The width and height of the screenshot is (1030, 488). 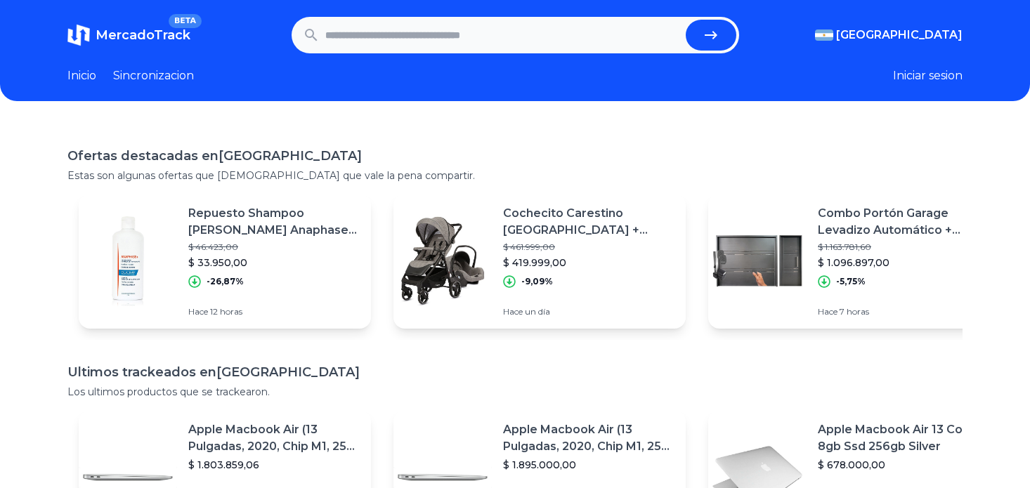 I want to click on a: Inicio, so click(x=82, y=76).